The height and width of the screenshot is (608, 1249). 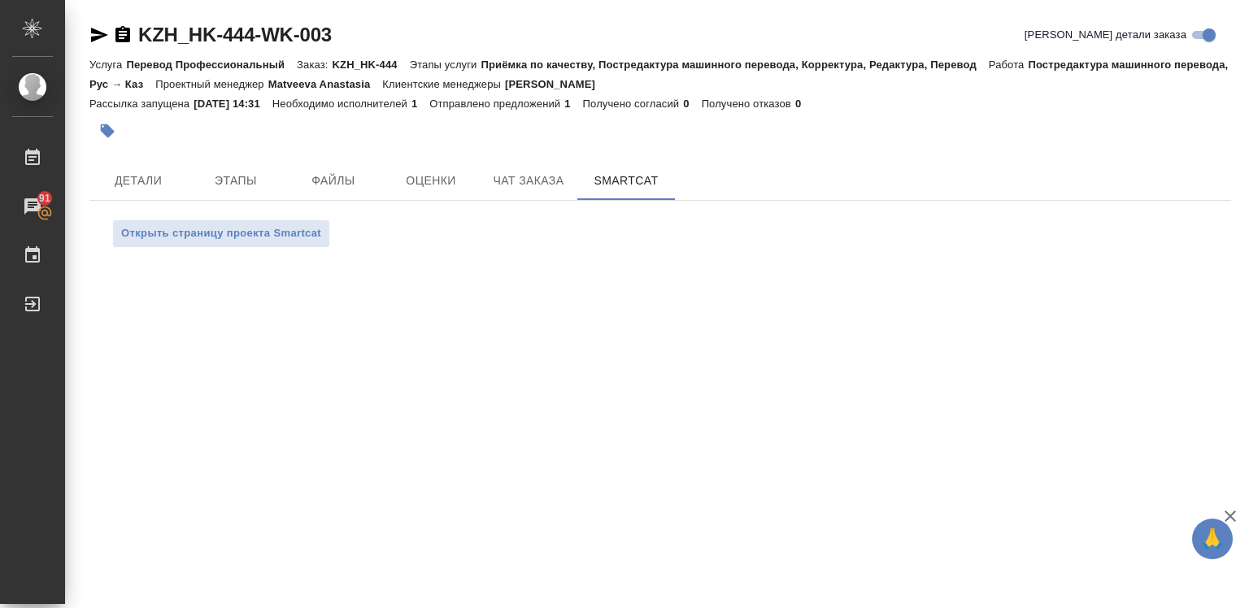 What do you see at coordinates (443, 84) in the screenshot?
I see `p: Клиентские менеджеры` at bounding box center [443, 84].